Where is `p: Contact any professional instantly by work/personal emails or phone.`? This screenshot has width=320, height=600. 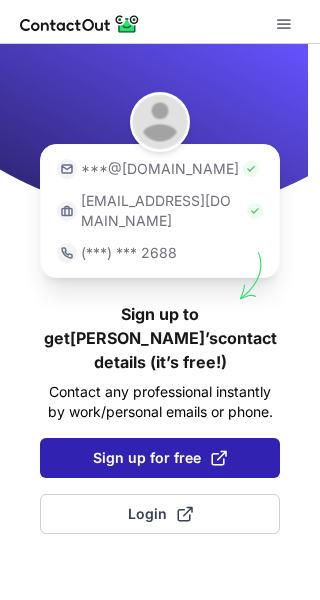 p: Contact any professional instantly by work/personal emails or phone. is located at coordinates (160, 402).